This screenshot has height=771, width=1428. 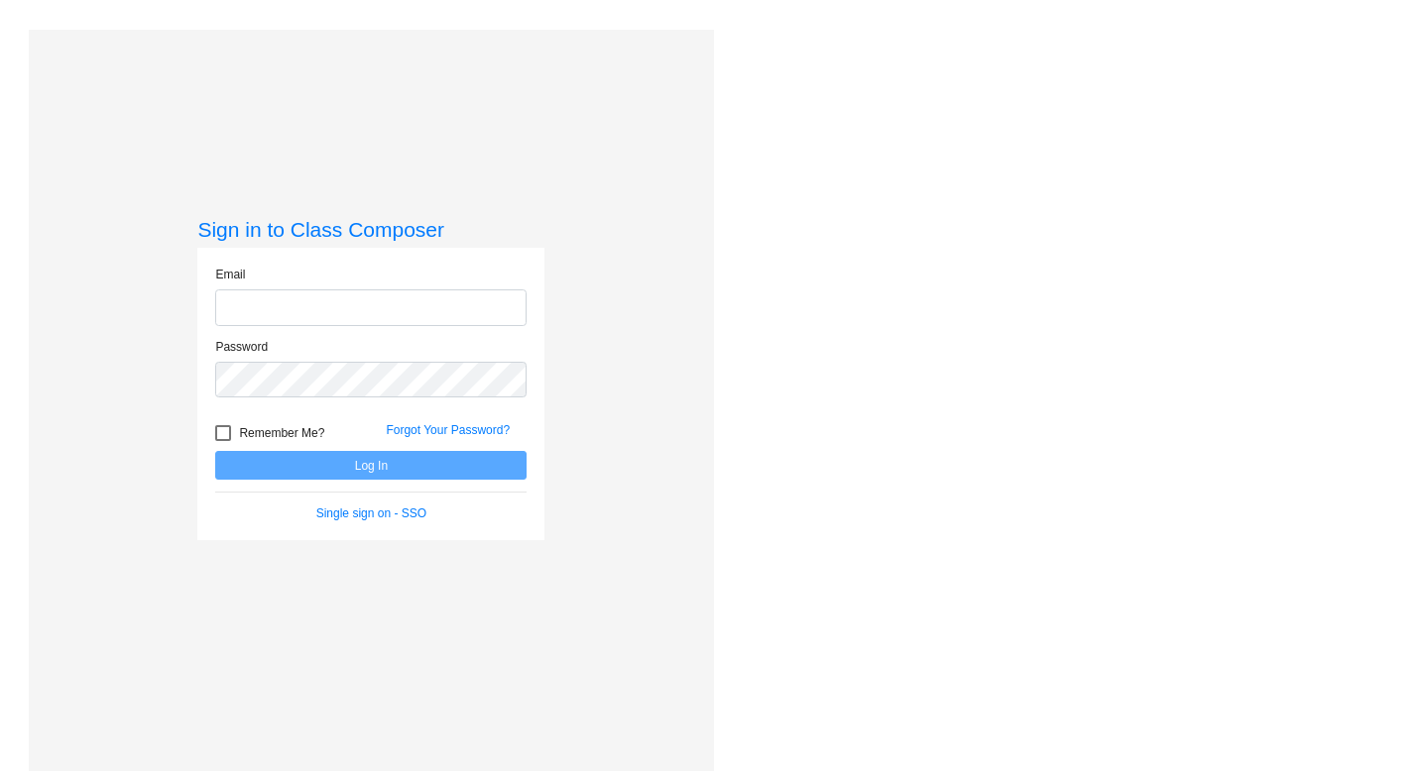 What do you see at coordinates (230, 275) in the screenshot?
I see `label: Email` at bounding box center [230, 275].